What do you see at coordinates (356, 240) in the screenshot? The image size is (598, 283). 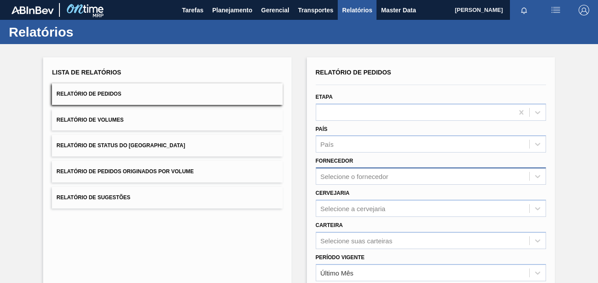 I see `div: Selecione suas carteiras` at bounding box center [356, 240].